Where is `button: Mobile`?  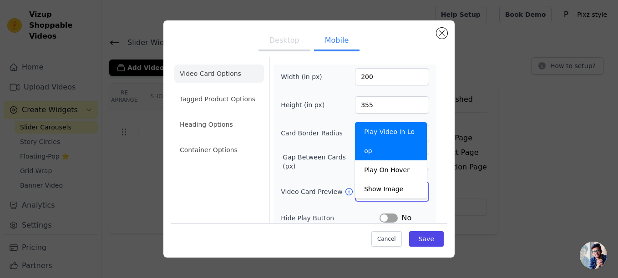 button: Mobile is located at coordinates (337, 41).